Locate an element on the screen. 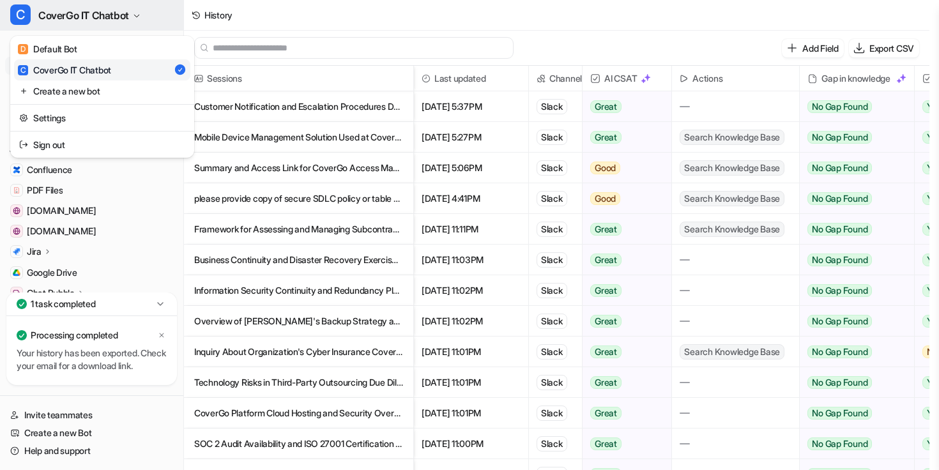 The width and height of the screenshot is (939, 470). a: Sign out is located at coordinates (102, 144).